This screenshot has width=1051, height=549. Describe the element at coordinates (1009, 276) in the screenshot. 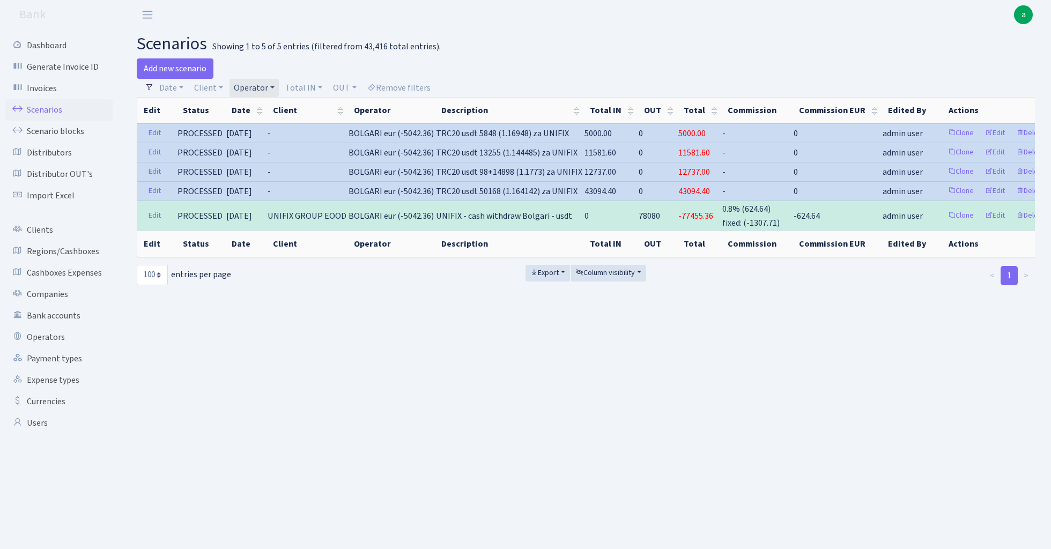

I see `a: 1` at that location.